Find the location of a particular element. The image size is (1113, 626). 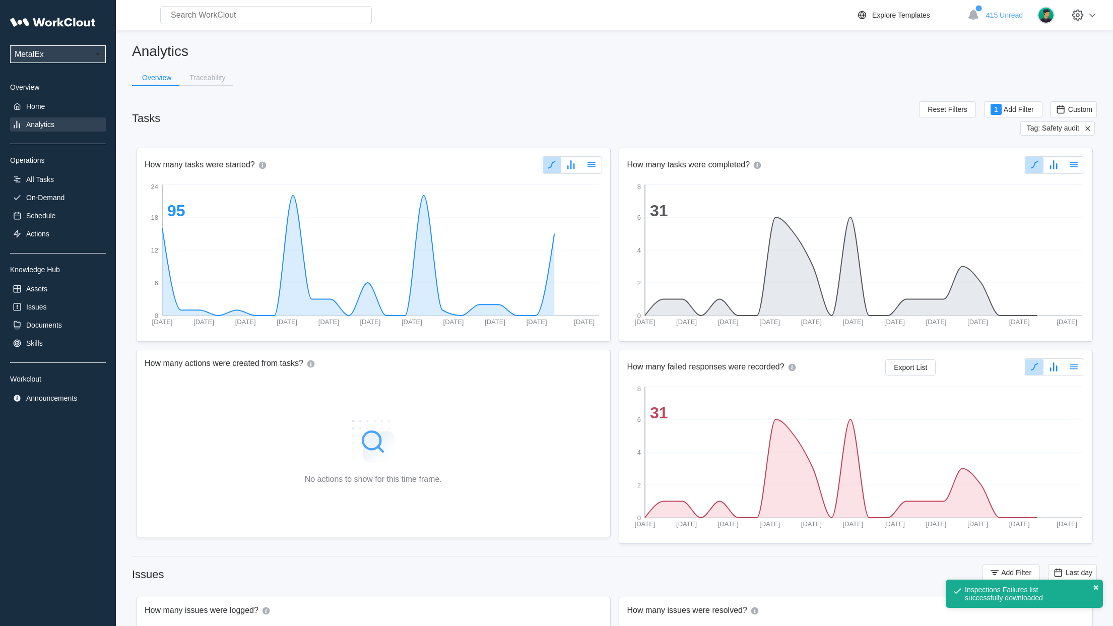

a: Documents is located at coordinates (58, 325).